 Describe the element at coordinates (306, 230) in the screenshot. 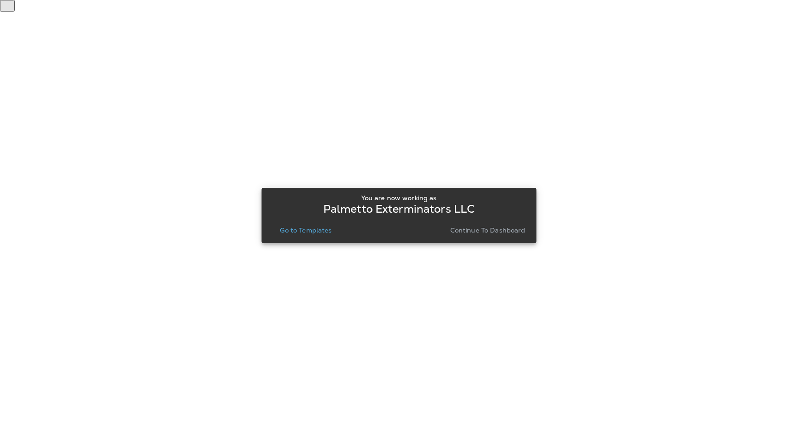

I see `button: Go to Templates` at that location.